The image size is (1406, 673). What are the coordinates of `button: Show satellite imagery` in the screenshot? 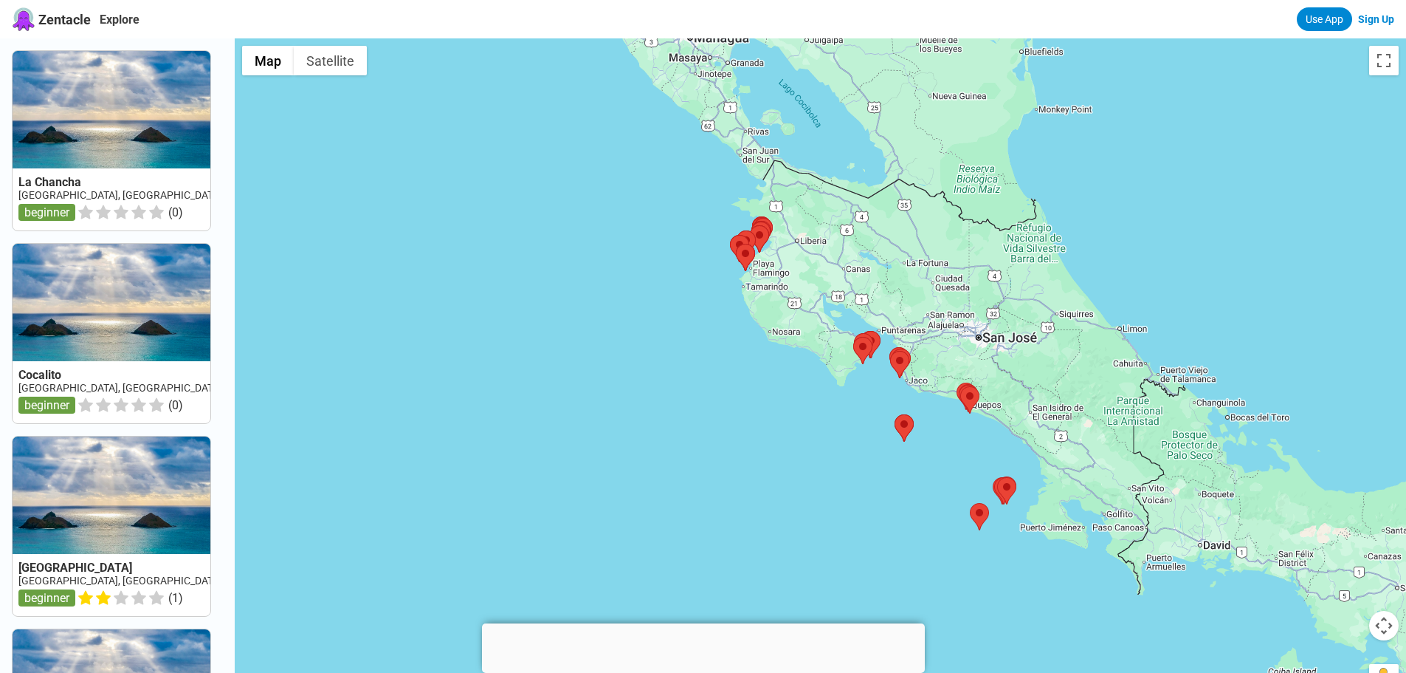 It's located at (330, 61).